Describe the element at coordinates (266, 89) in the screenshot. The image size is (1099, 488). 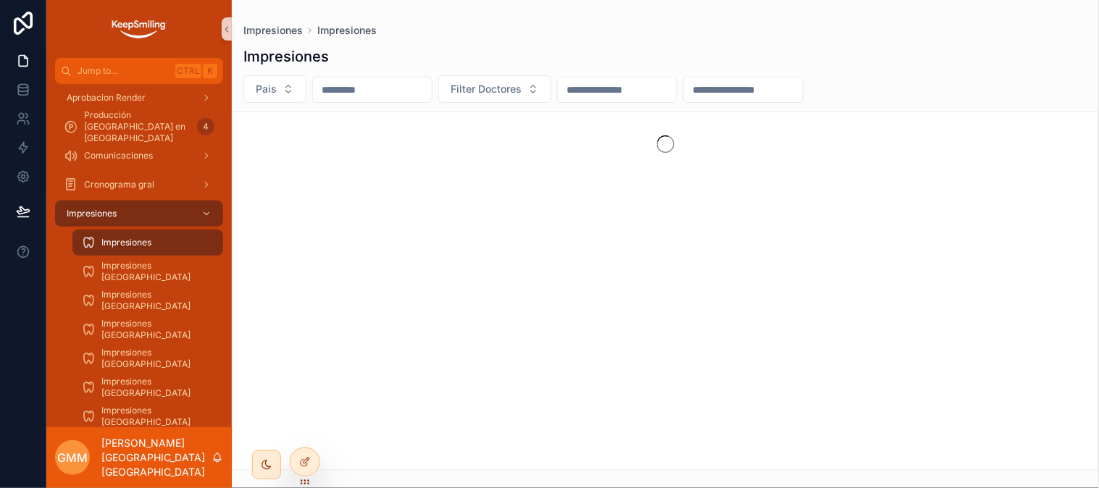
I see `span: Pais` at that location.